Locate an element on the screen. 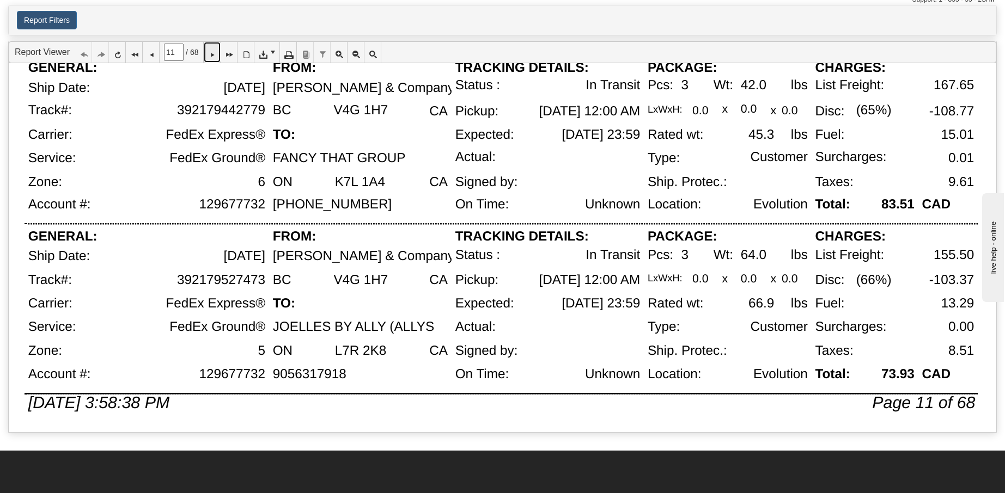 The image size is (1005, 493). div: FANCY THAT GROUP is located at coordinates (339, 158).